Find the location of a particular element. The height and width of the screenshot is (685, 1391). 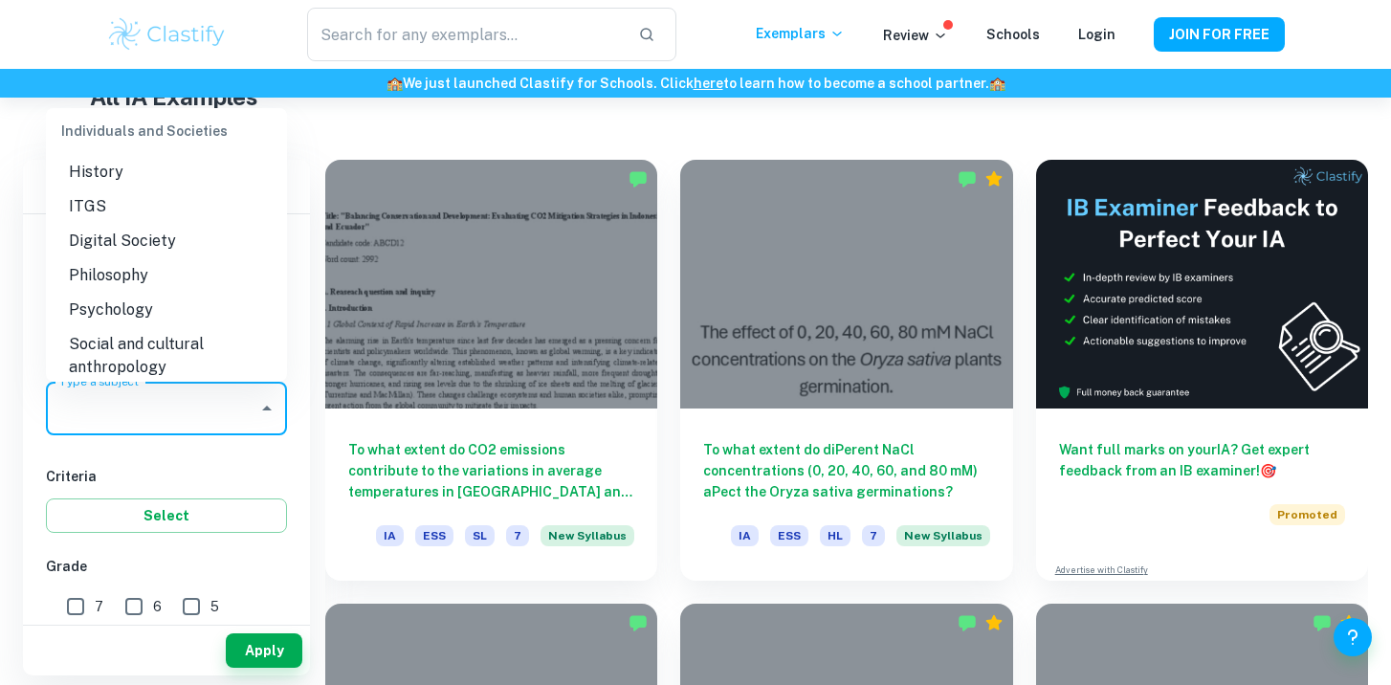

h6: Want full marks on your IA ? Get expert feedback from an IB examiner! is located at coordinates (1201, 460).